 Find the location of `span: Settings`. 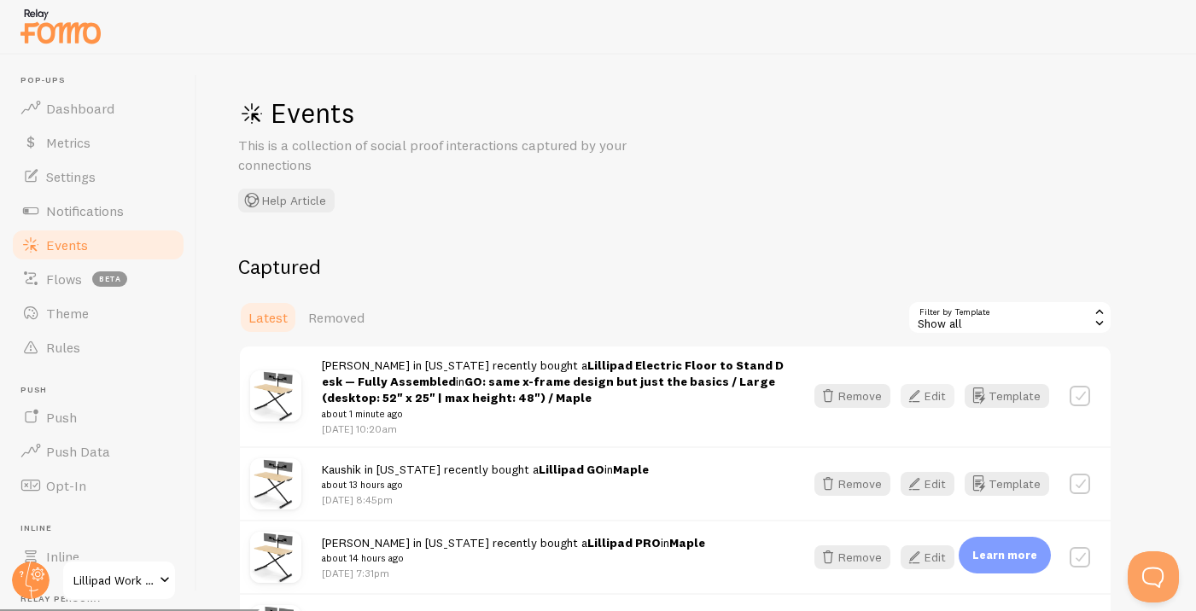

span: Settings is located at coordinates (71, 177).